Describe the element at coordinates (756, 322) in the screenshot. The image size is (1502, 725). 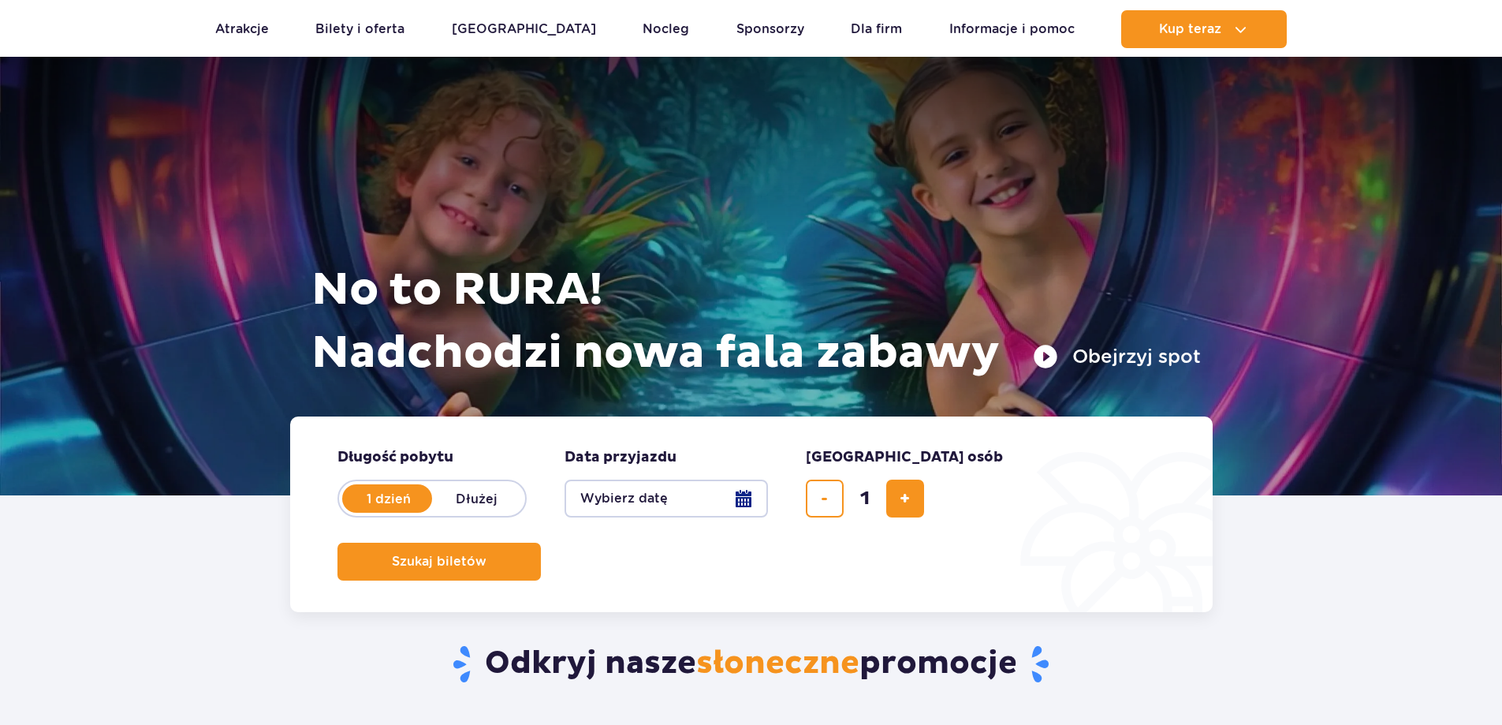
I see `h1: No to RURA! Nadchodzi nowa fala zabawy` at that location.